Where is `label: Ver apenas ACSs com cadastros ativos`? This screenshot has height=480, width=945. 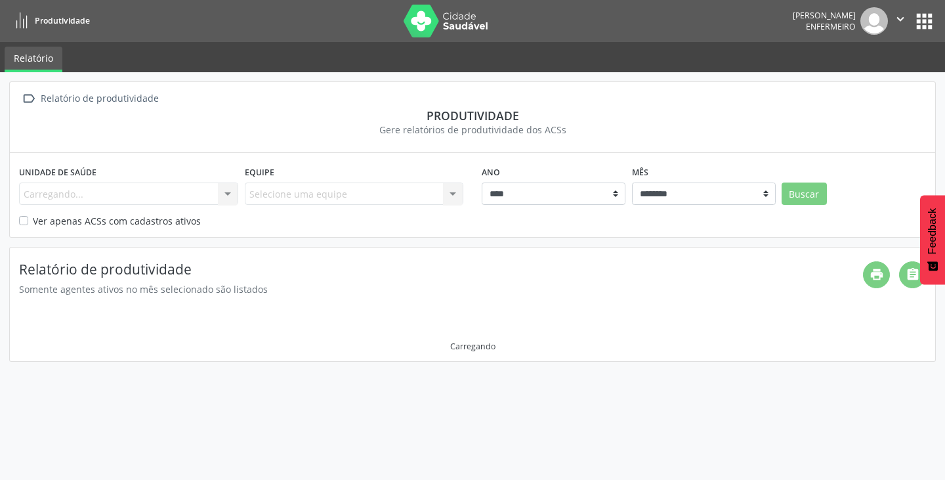 label: Ver apenas ACSs com cadastros ativos is located at coordinates (117, 221).